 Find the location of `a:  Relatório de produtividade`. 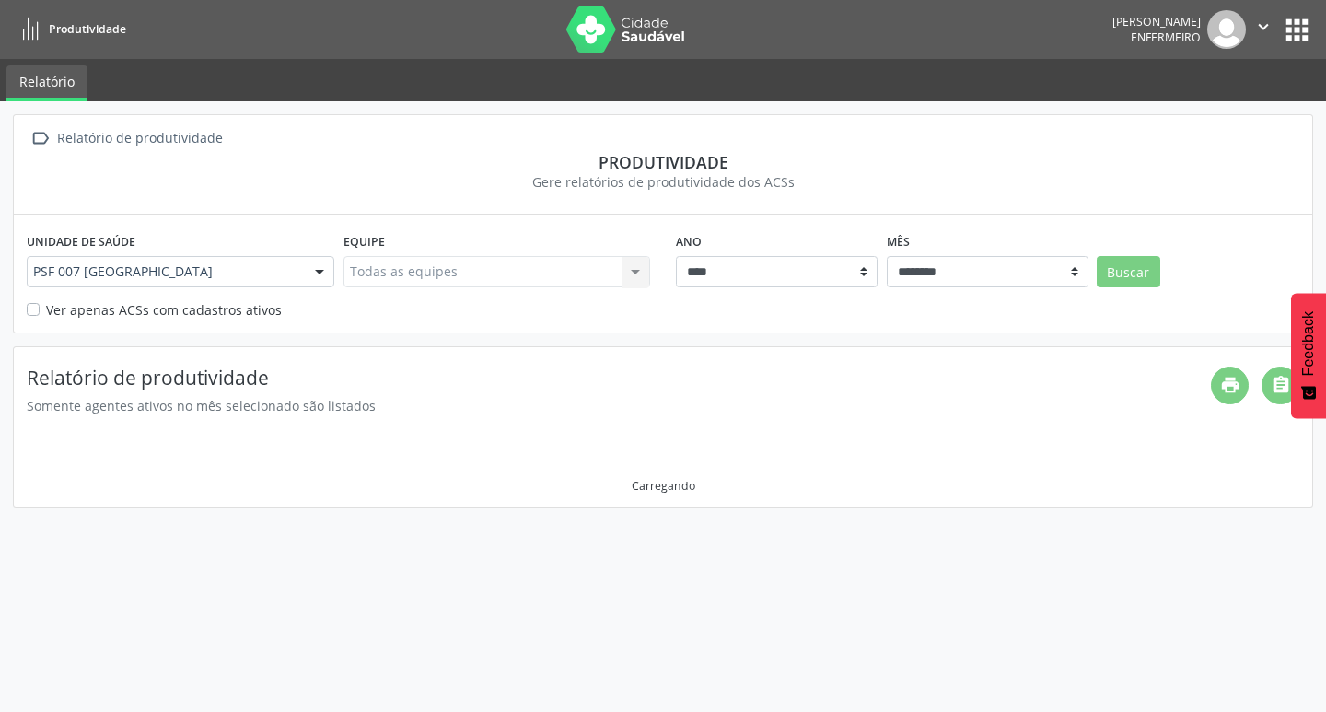

a:  Relatório de produtividade is located at coordinates (126, 138).